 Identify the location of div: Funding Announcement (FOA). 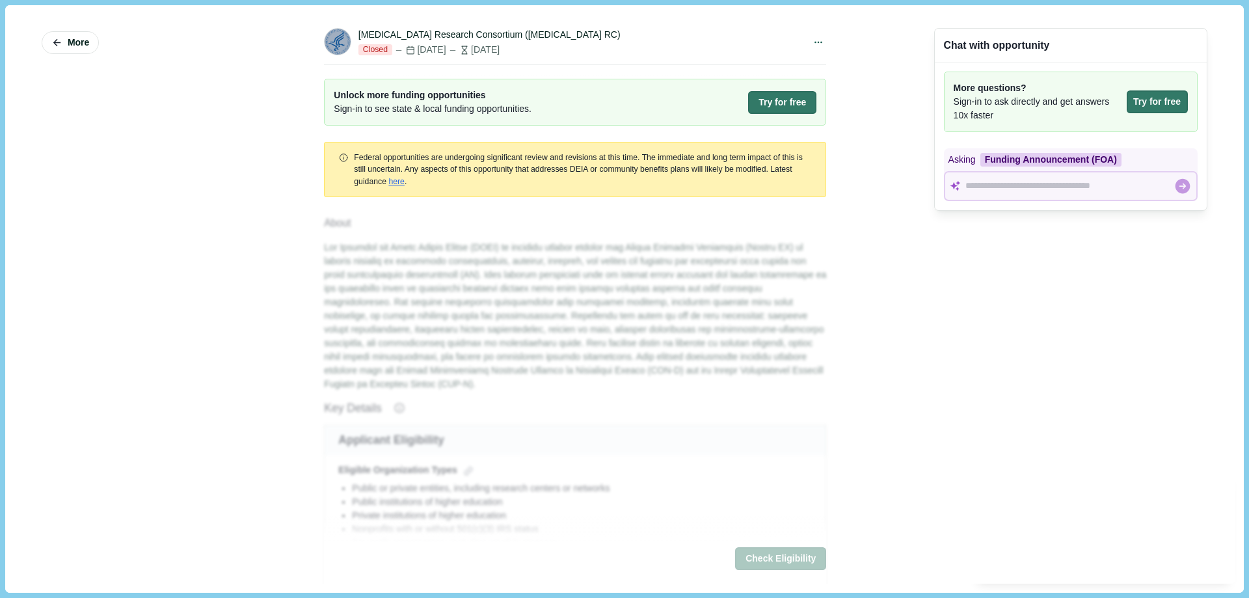
(1051, 159).